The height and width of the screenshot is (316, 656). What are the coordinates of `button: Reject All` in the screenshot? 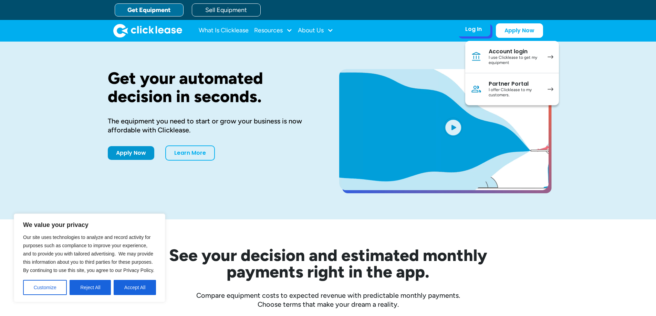 It's located at (90, 288).